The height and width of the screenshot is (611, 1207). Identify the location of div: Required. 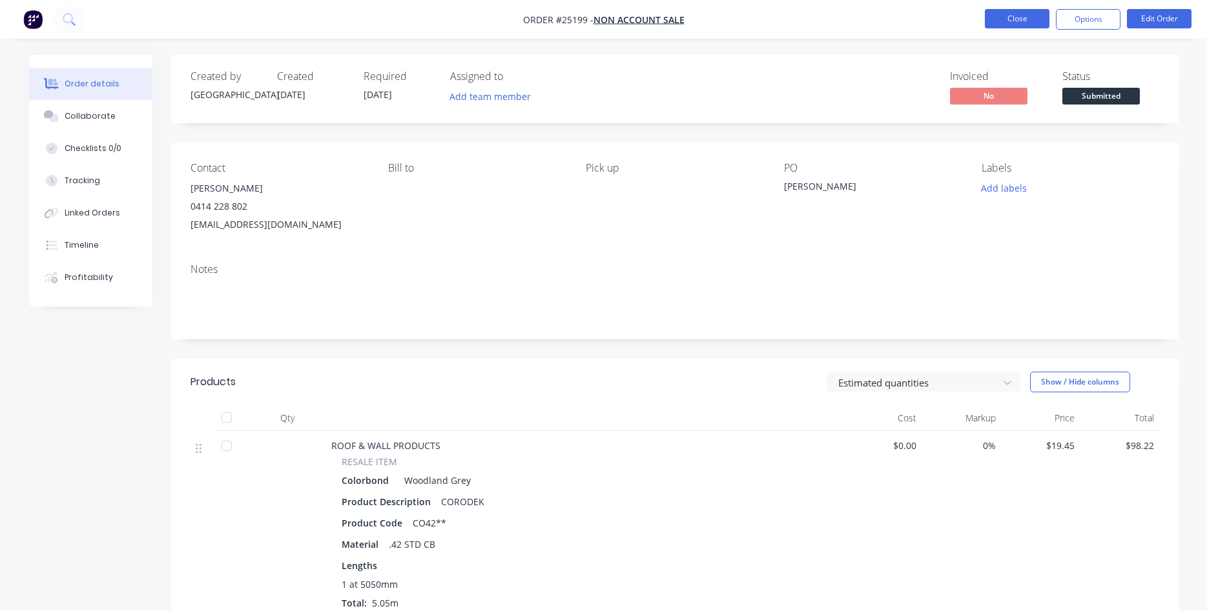
(399, 76).